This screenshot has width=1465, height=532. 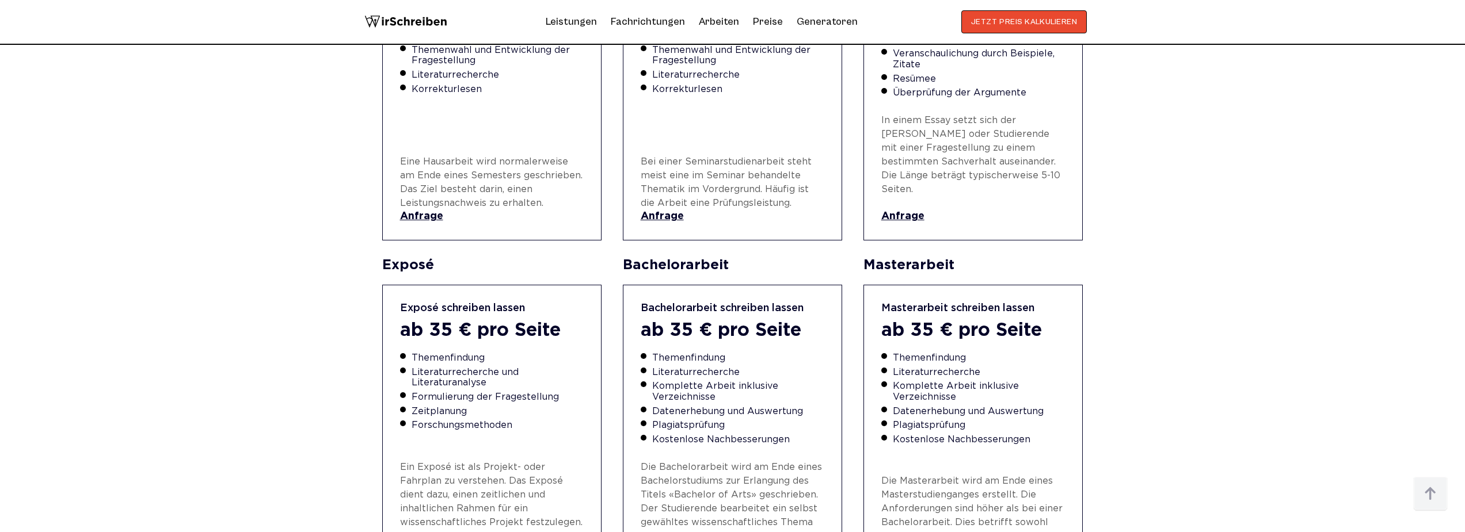 What do you see at coordinates (979, 79) in the screenshot?
I see `li: Resümee` at bounding box center [979, 79].